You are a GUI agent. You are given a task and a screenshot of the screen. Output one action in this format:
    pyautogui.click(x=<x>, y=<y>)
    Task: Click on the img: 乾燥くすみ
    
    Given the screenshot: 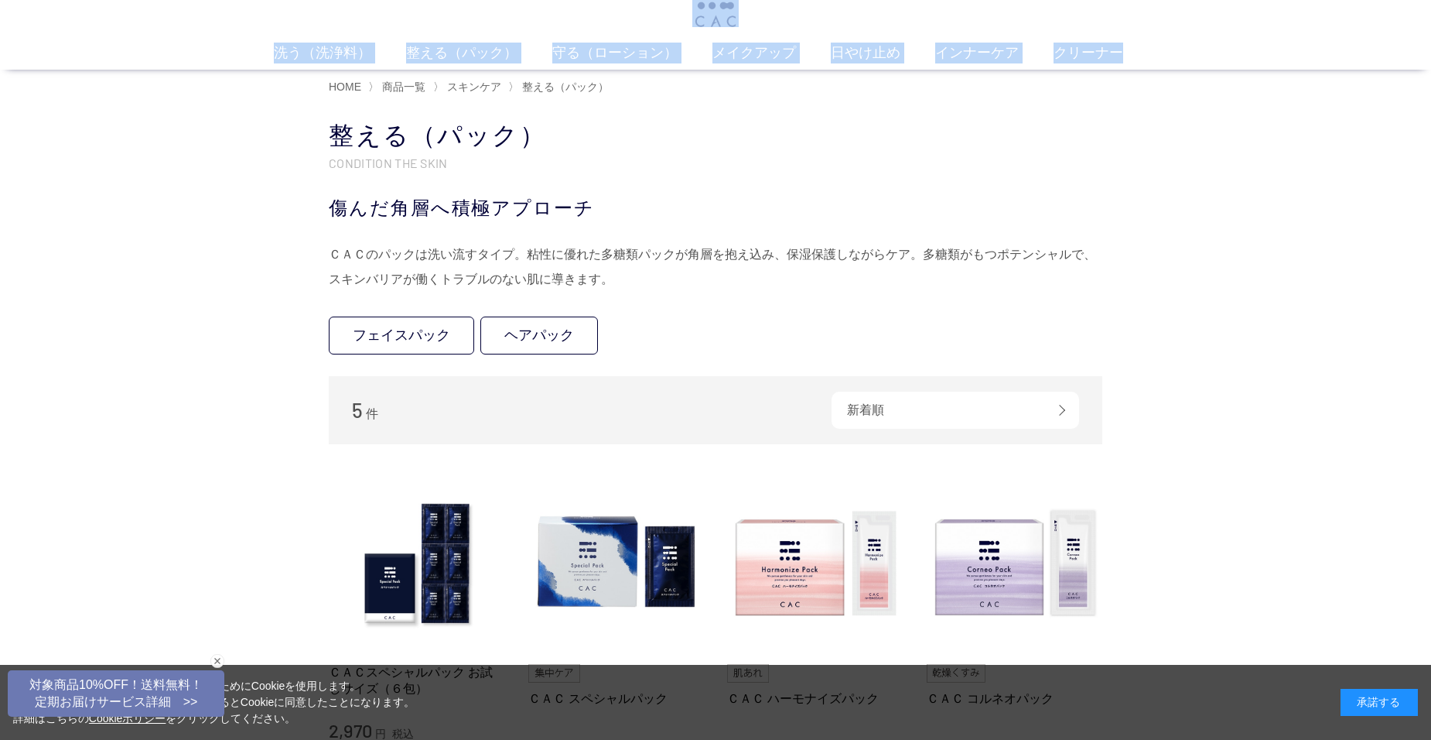 What is the action you would take?
    pyautogui.click(x=956, y=673)
    